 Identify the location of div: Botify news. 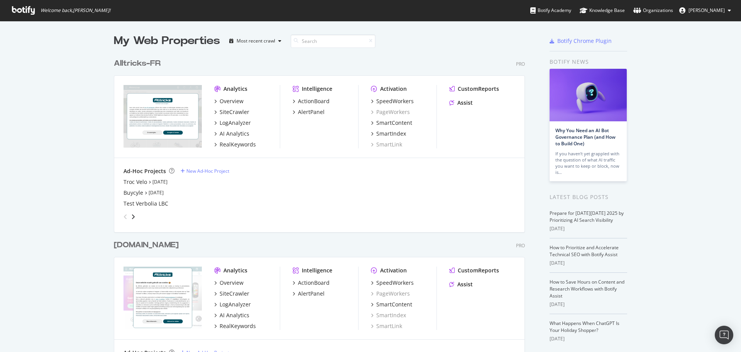
(588, 62).